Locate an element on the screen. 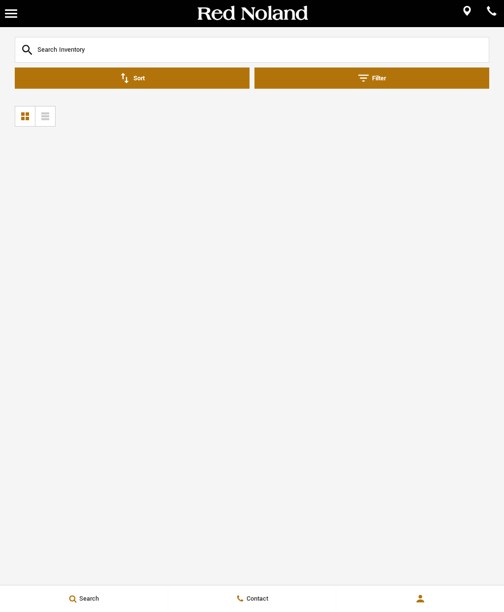 Image resolution: width=504 pixels, height=612 pixels. input: Search Inventory is located at coordinates (252, 50).